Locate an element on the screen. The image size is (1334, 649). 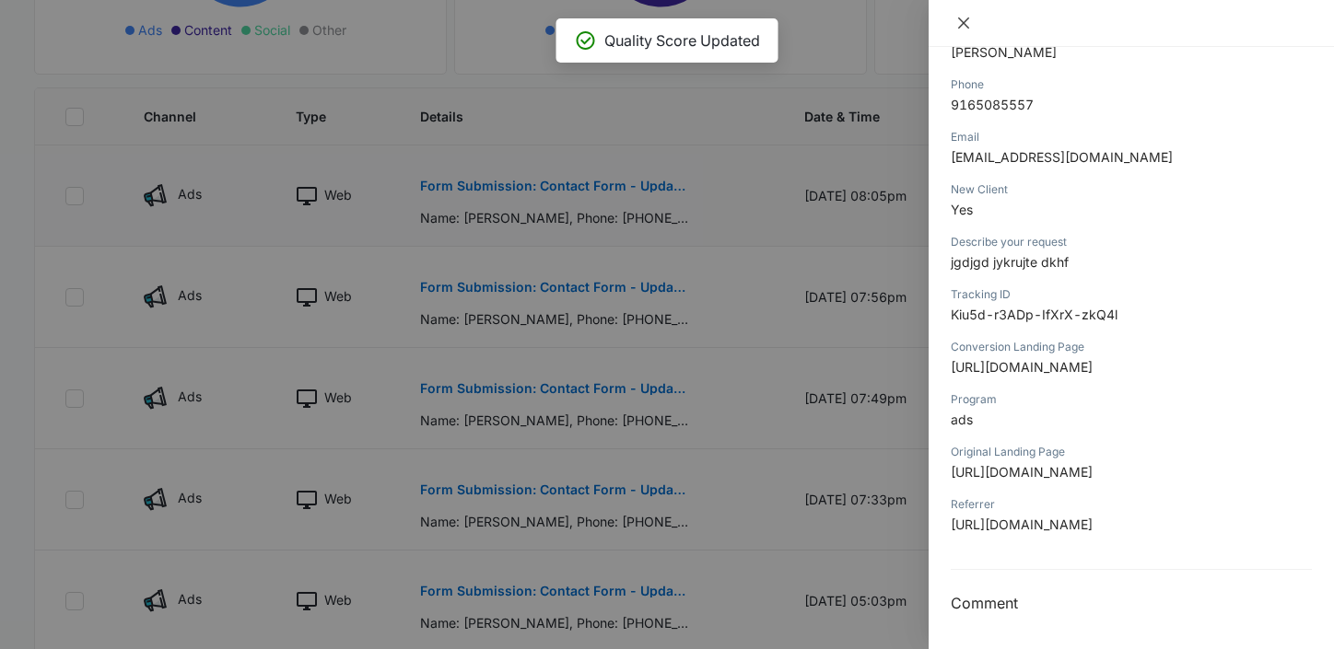
div: Tracking ID is located at coordinates (1131, 295).